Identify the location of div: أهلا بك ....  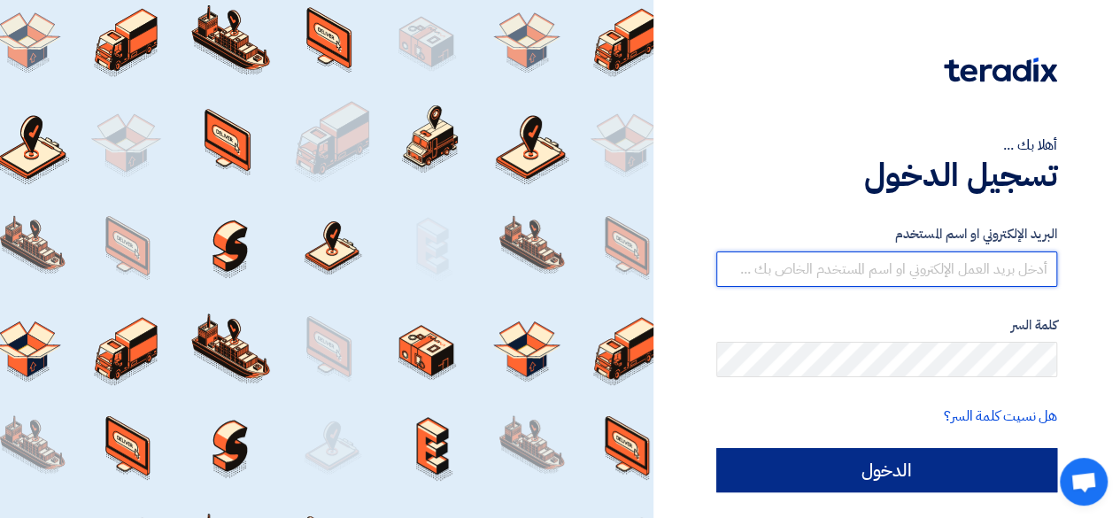
(886, 145).